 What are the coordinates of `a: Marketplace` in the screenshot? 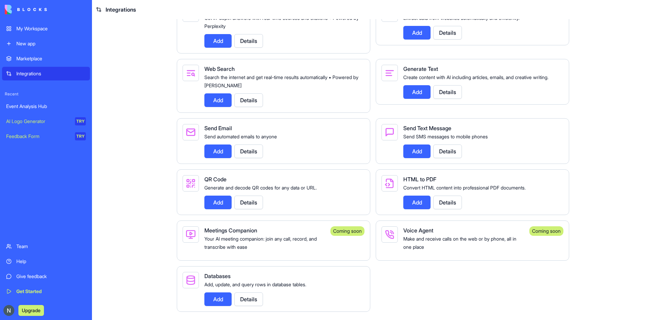 It's located at (46, 59).